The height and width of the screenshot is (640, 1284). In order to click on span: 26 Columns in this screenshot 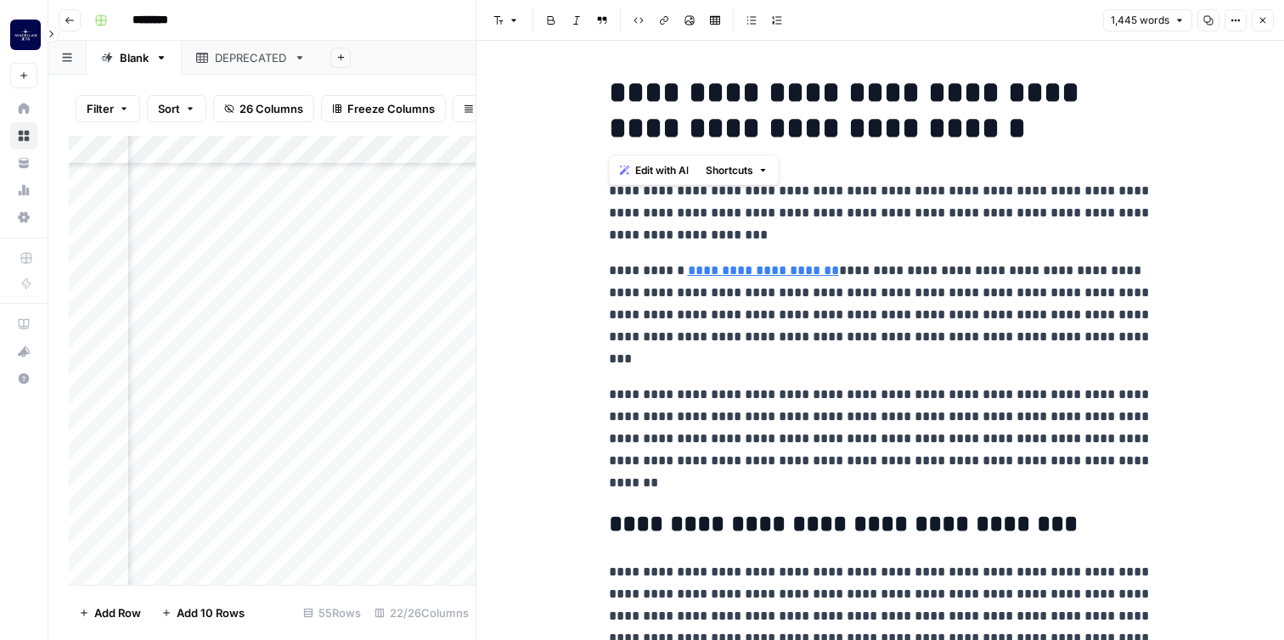, I will do `click(271, 109)`.